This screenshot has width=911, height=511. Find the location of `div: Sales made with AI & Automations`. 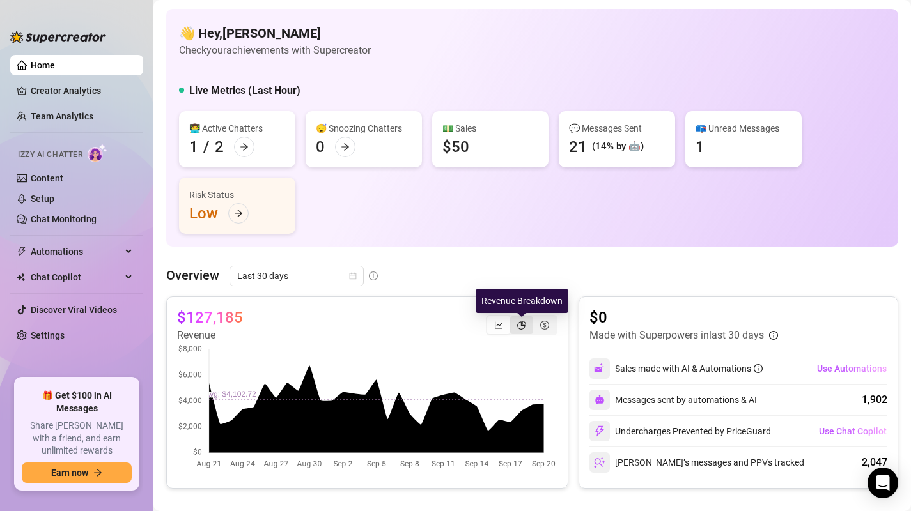

div: Sales made with AI & Automations is located at coordinates (688, 369).